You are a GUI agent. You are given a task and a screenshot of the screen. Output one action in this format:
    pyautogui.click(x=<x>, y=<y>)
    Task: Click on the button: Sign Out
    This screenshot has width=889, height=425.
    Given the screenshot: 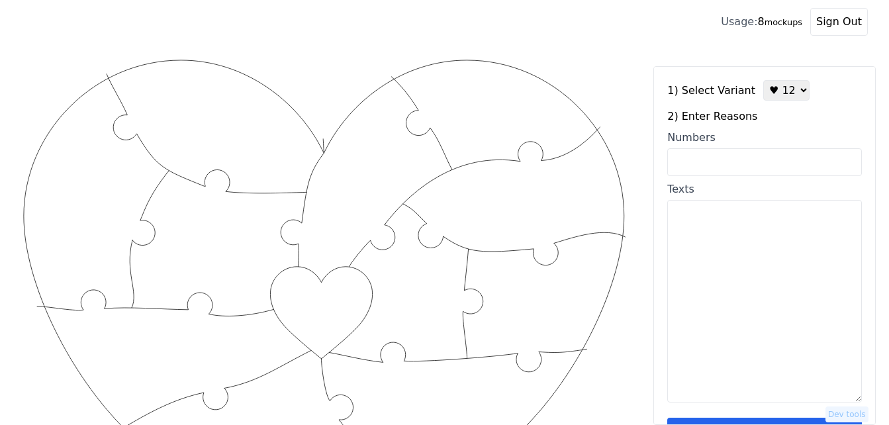 What is the action you would take?
    pyautogui.click(x=839, y=22)
    